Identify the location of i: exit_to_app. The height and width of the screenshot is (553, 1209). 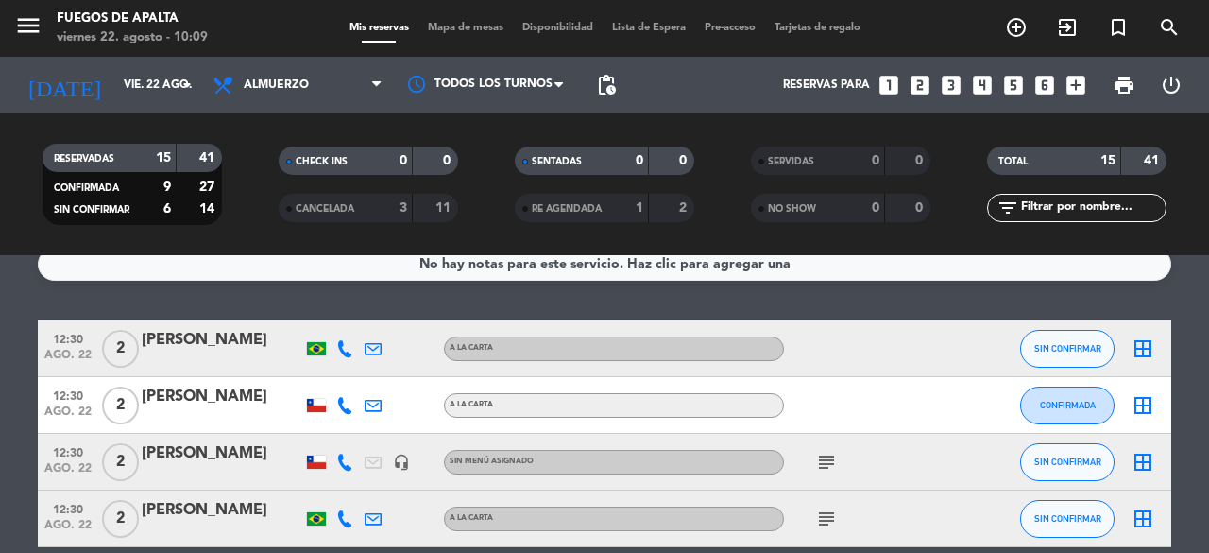
(1067, 27).